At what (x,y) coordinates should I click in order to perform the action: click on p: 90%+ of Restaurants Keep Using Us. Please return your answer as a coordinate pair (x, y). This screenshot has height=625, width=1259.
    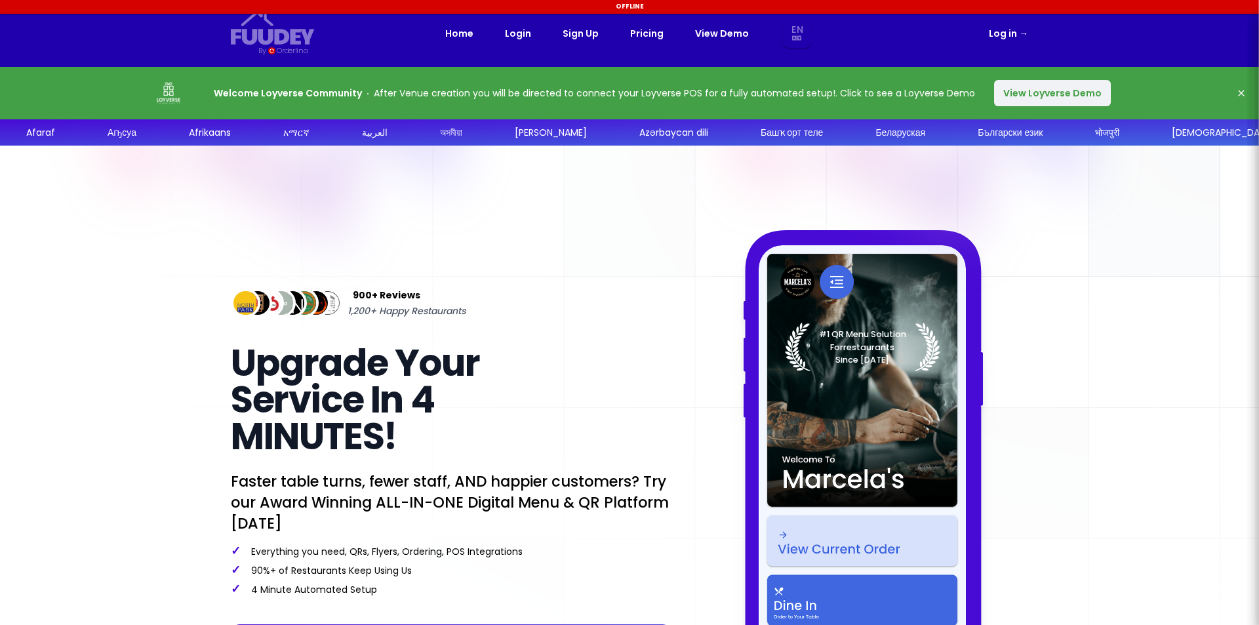
    Looking at the image, I should click on (451, 570).